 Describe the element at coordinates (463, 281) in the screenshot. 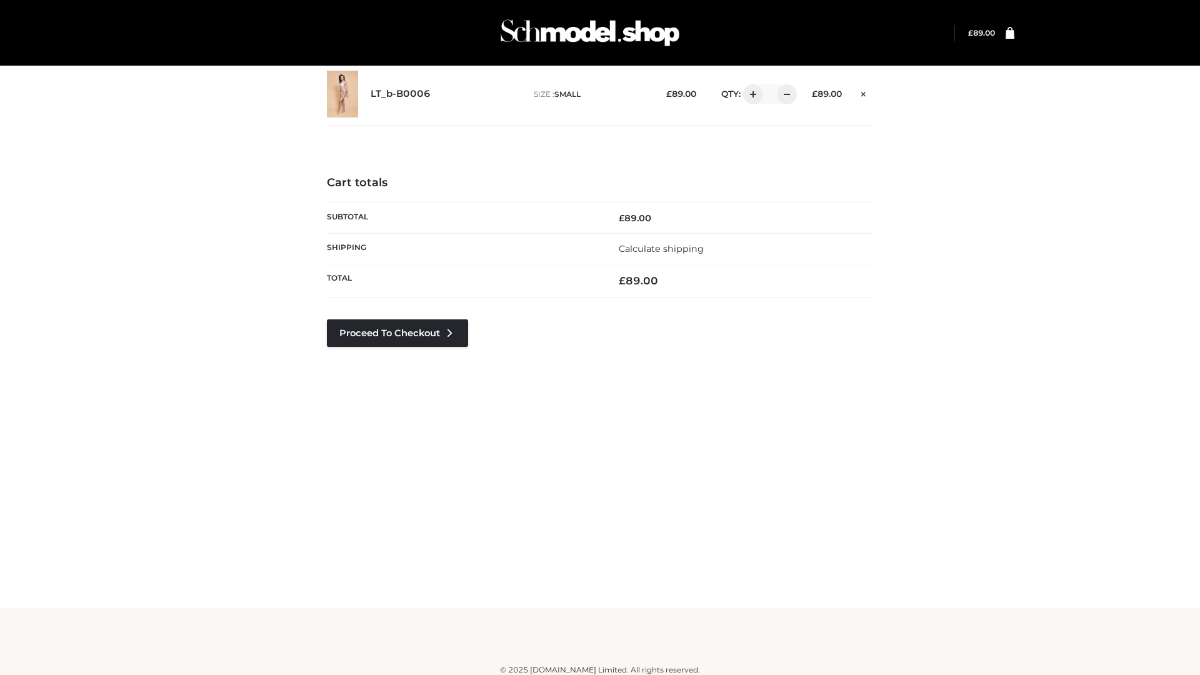

I see `th: Total` at that location.